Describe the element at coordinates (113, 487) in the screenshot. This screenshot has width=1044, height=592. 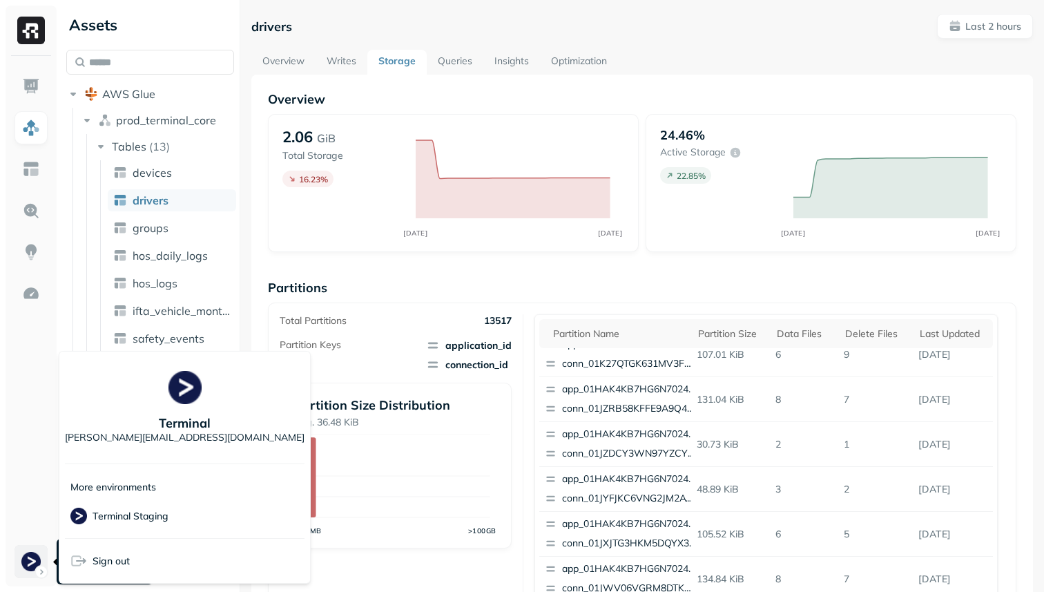
I see `p: More environments` at that location.